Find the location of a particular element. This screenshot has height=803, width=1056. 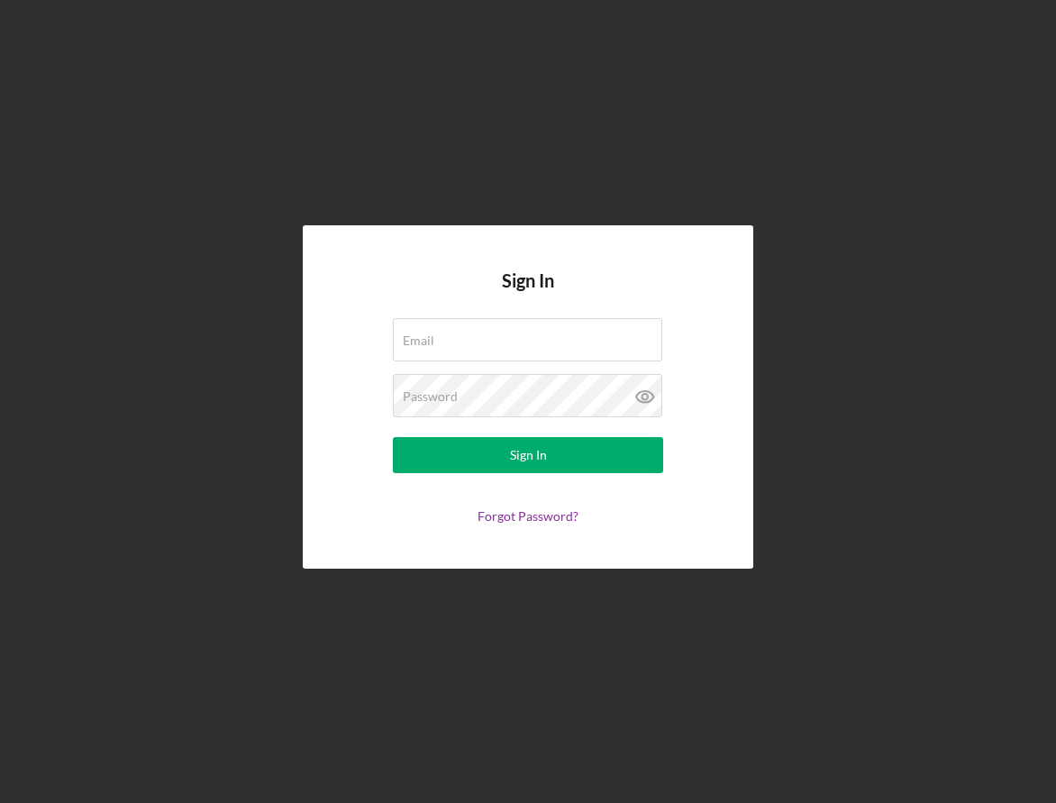

label: Email is located at coordinates (418, 341).